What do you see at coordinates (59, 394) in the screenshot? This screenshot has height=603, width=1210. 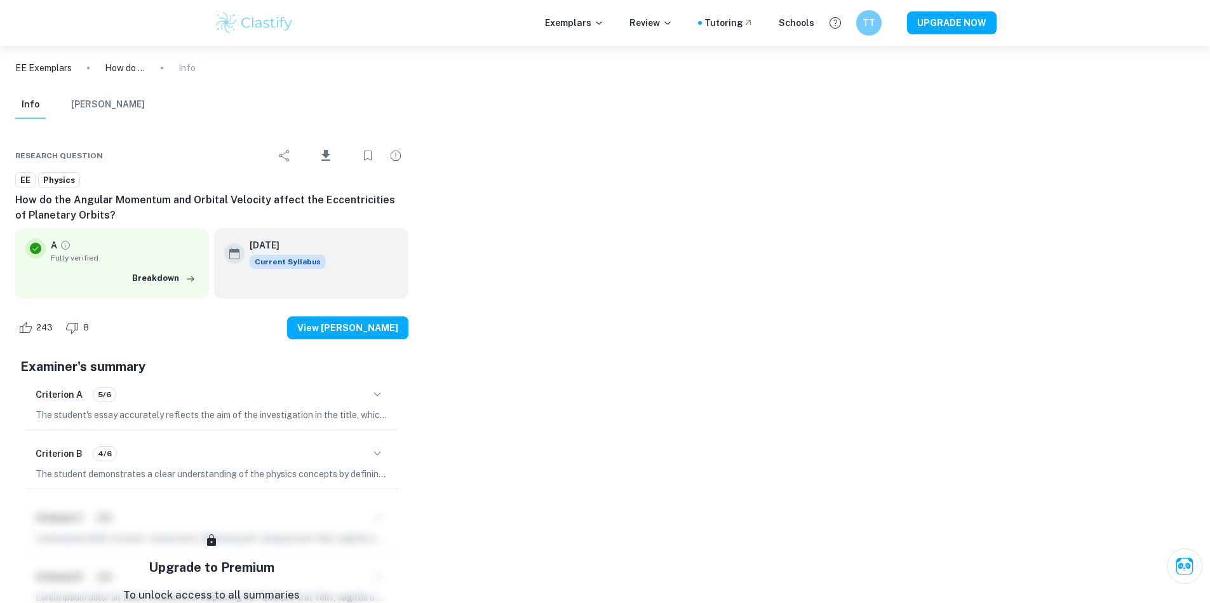 I see `h6: Criterion A` at bounding box center [59, 394].